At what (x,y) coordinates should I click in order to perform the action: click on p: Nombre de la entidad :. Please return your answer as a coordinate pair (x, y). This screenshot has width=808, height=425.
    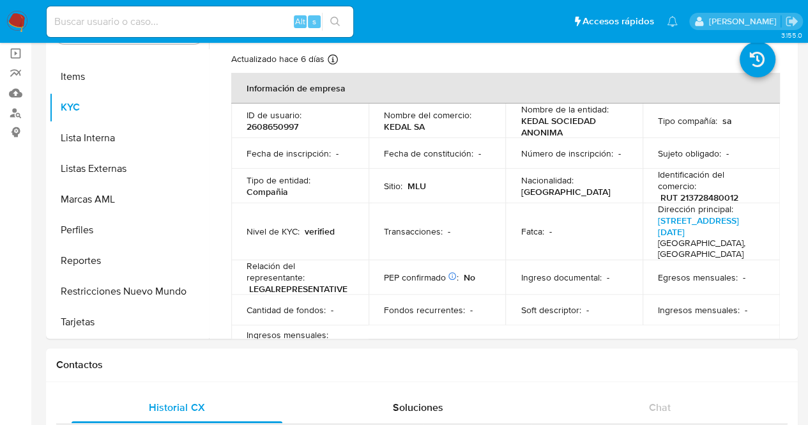
    Looking at the image, I should click on (564, 109).